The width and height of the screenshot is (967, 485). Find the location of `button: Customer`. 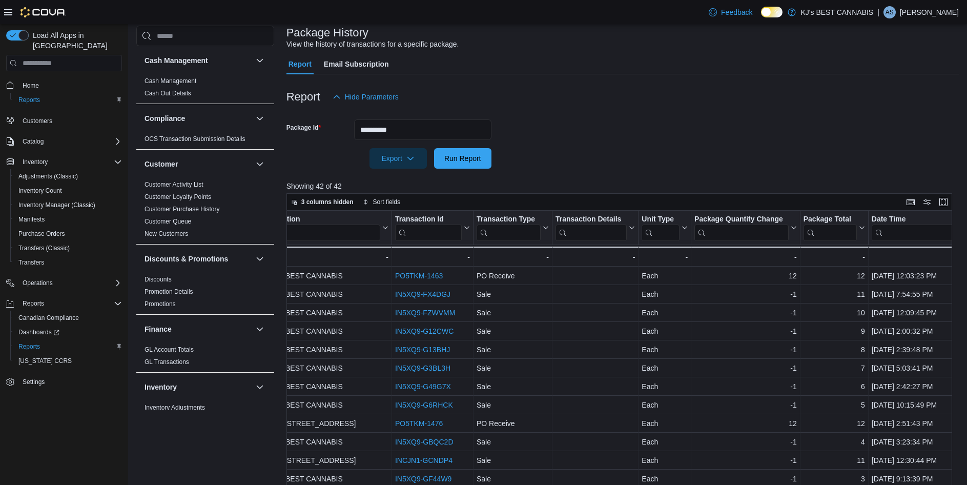

button: Customer is located at coordinates (260, 164).